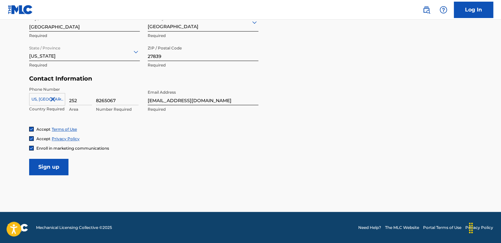 The image size is (501, 243). I want to click on span: Enroll in marketing communications, so click(73, 148).